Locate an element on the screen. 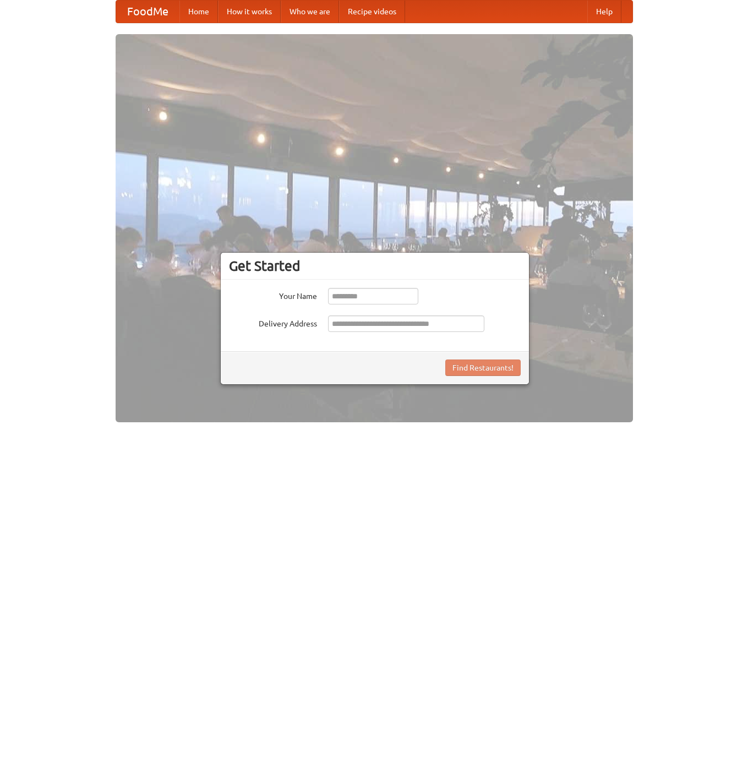 The image size is (748, 779). button: Find Restaurants! is located at coordinates (483, 368).